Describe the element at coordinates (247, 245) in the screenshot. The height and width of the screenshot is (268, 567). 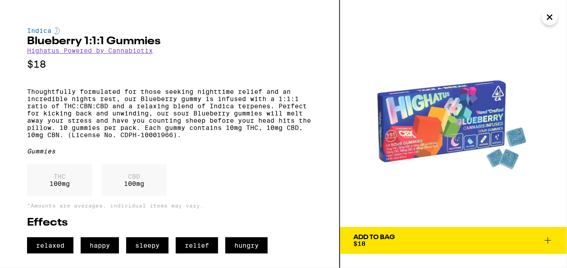
I see `span: hungry` at that location.